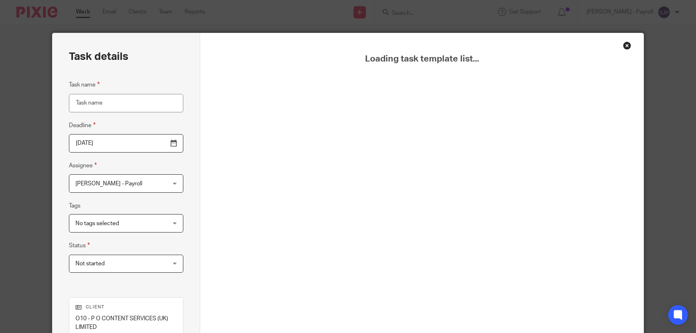 This screenshot has width=696, height=333. I want to click on h2: Task details, so click(98, 57).